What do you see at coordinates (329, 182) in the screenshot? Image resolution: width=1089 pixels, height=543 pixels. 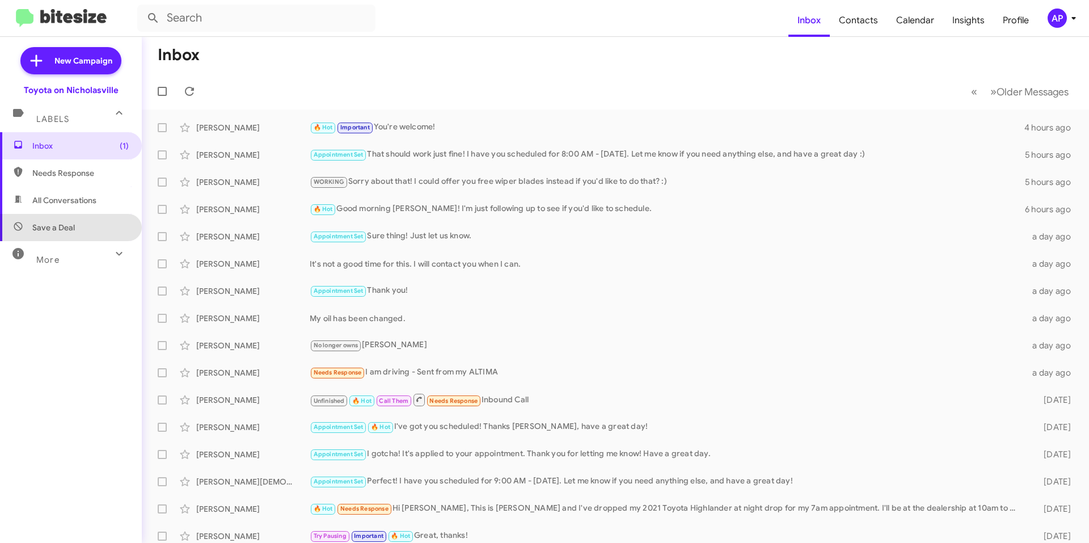 I see `span: WORKING` at bounding box center [329, 182].